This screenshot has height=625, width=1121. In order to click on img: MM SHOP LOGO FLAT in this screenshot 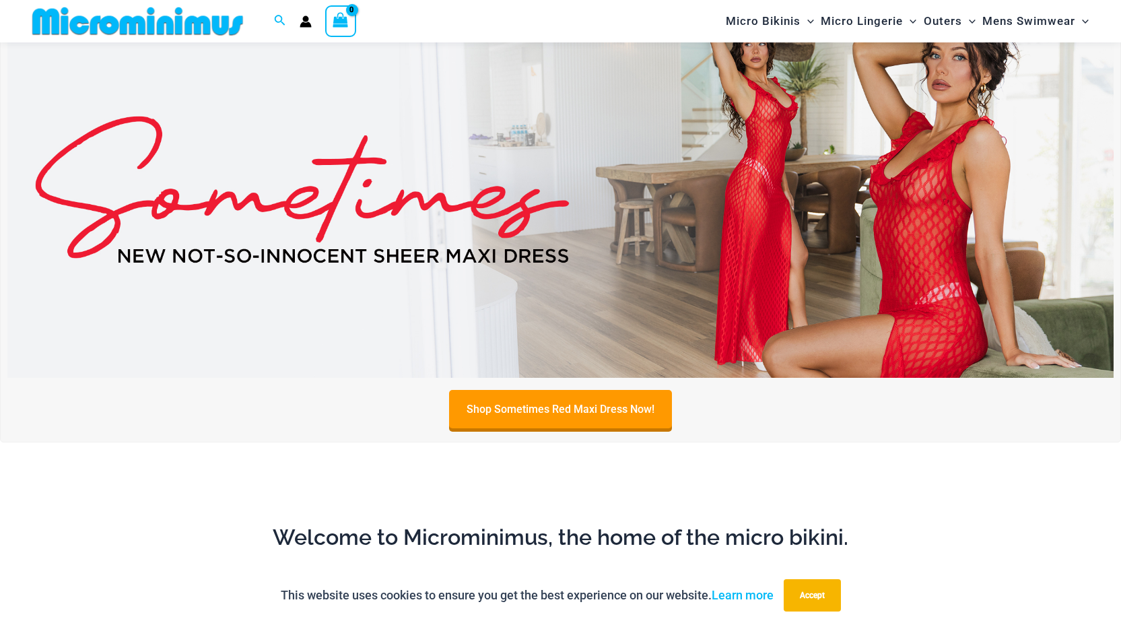, I will do `click(137, 21)`.